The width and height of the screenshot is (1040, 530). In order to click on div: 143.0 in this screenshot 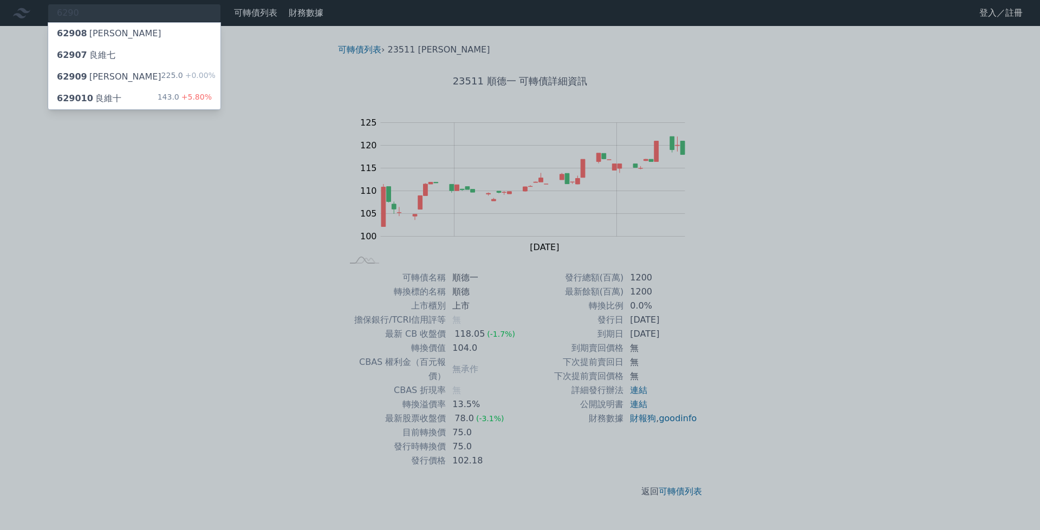, I will do `click(185, 99)`.